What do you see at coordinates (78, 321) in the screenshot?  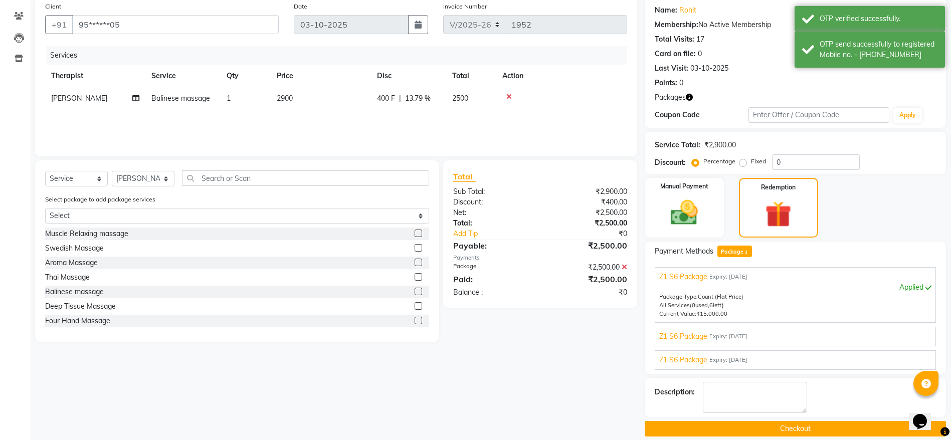 I see `div: Four Hand Massage` at bounding box center [78, 321].